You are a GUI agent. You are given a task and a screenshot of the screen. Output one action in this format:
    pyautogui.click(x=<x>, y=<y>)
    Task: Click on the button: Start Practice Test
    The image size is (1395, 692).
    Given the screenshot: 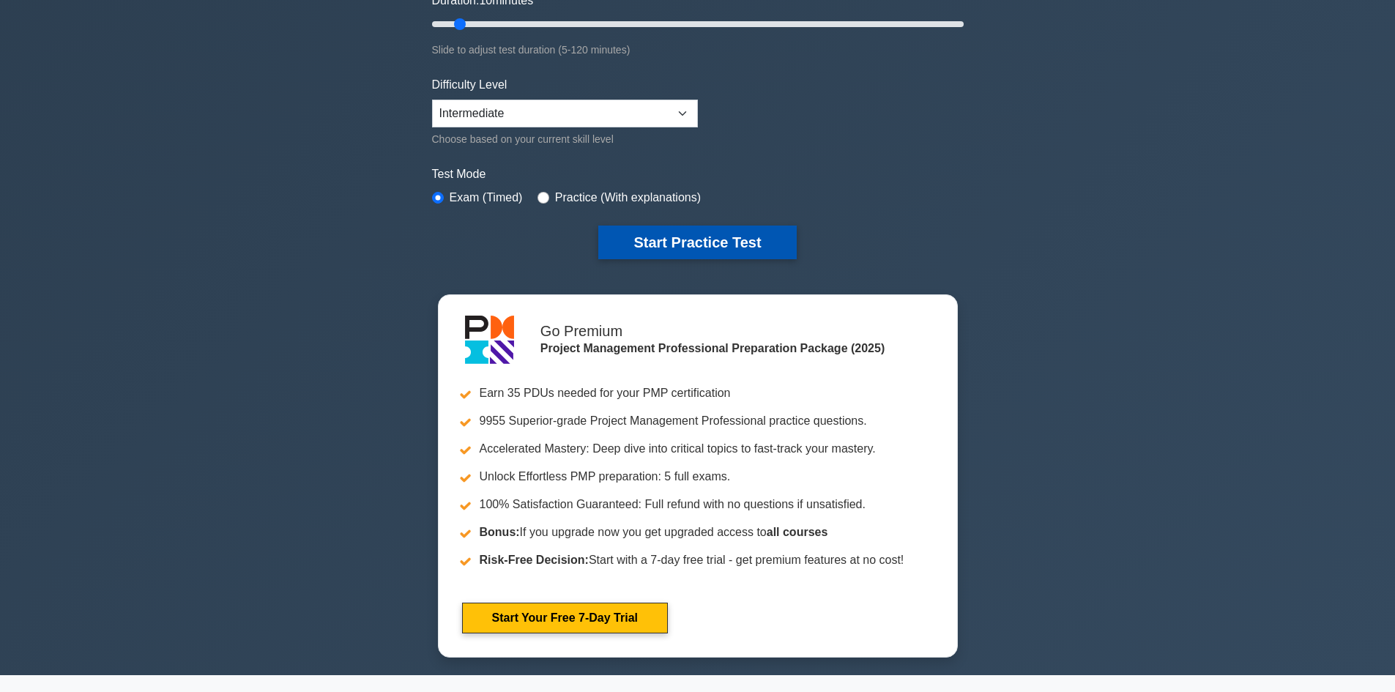 What is the action you would take?
    pyautogui.click(x=697, y=242)
    